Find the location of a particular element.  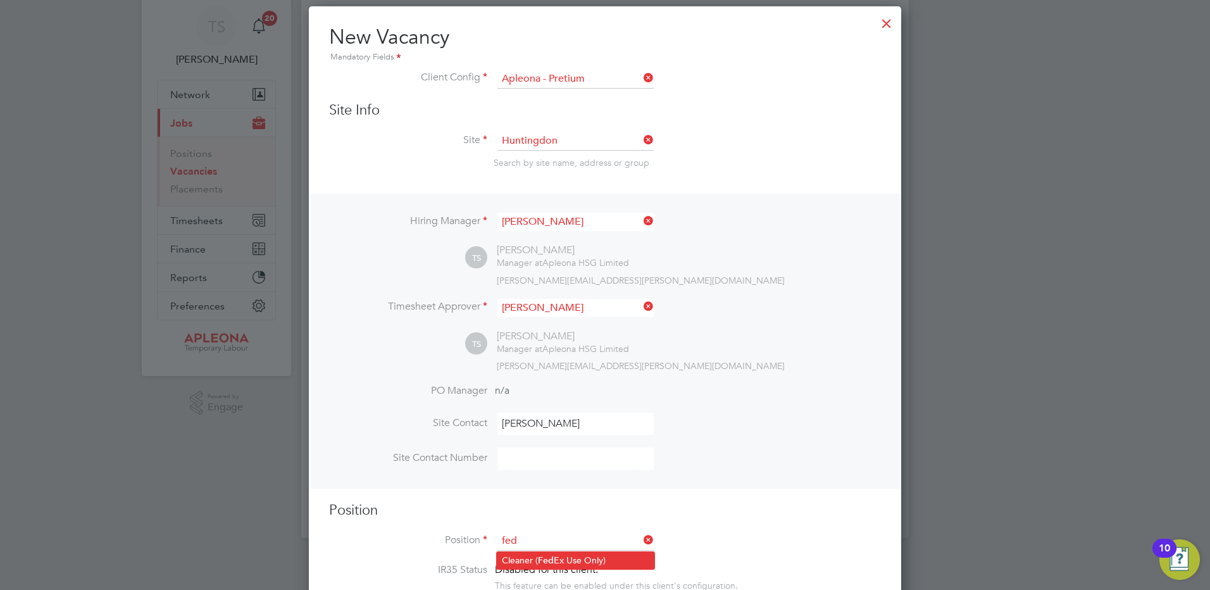

label: Client Config is located at coordinates (408, 77).